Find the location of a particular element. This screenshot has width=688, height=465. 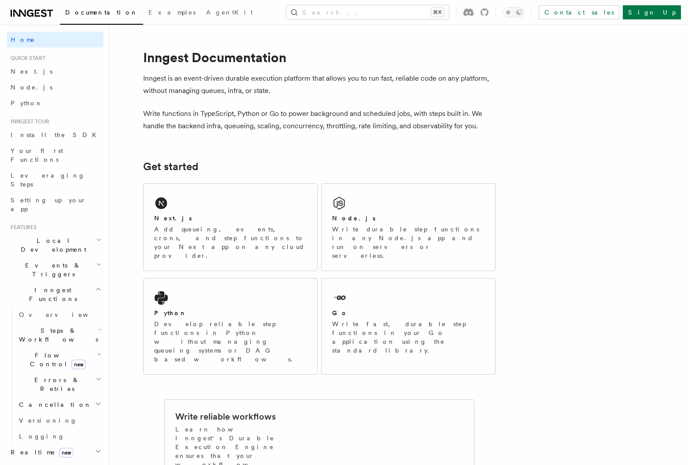

a: Get started is located at coordinates (171, 167).